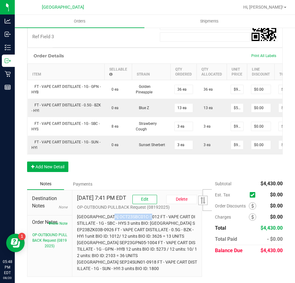  Describe the element at coordinates (63, 207) in the screenshot. I see `span: None` at that location.